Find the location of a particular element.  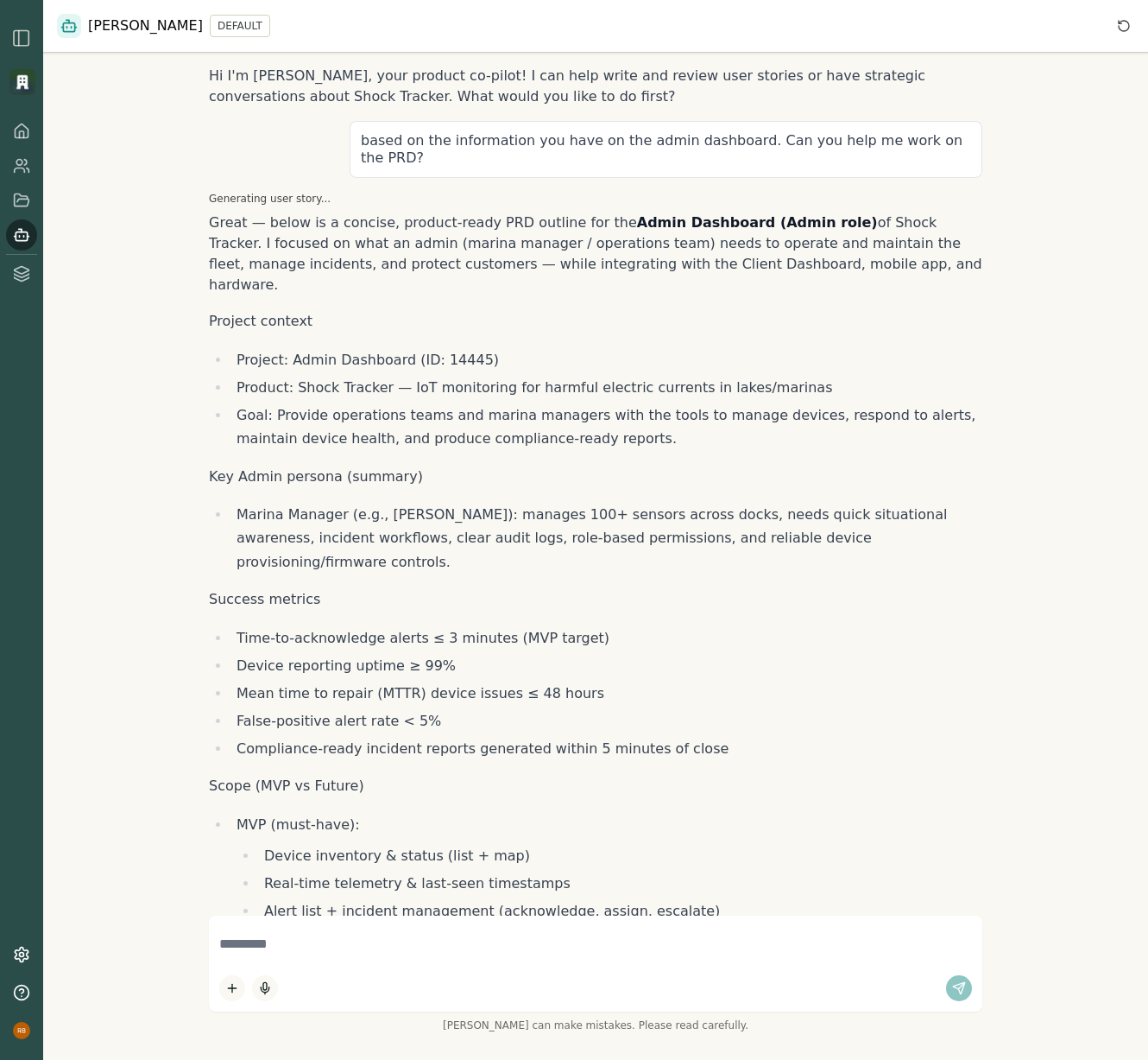

div: Generating user story ... is located at coordinates (595, 199).